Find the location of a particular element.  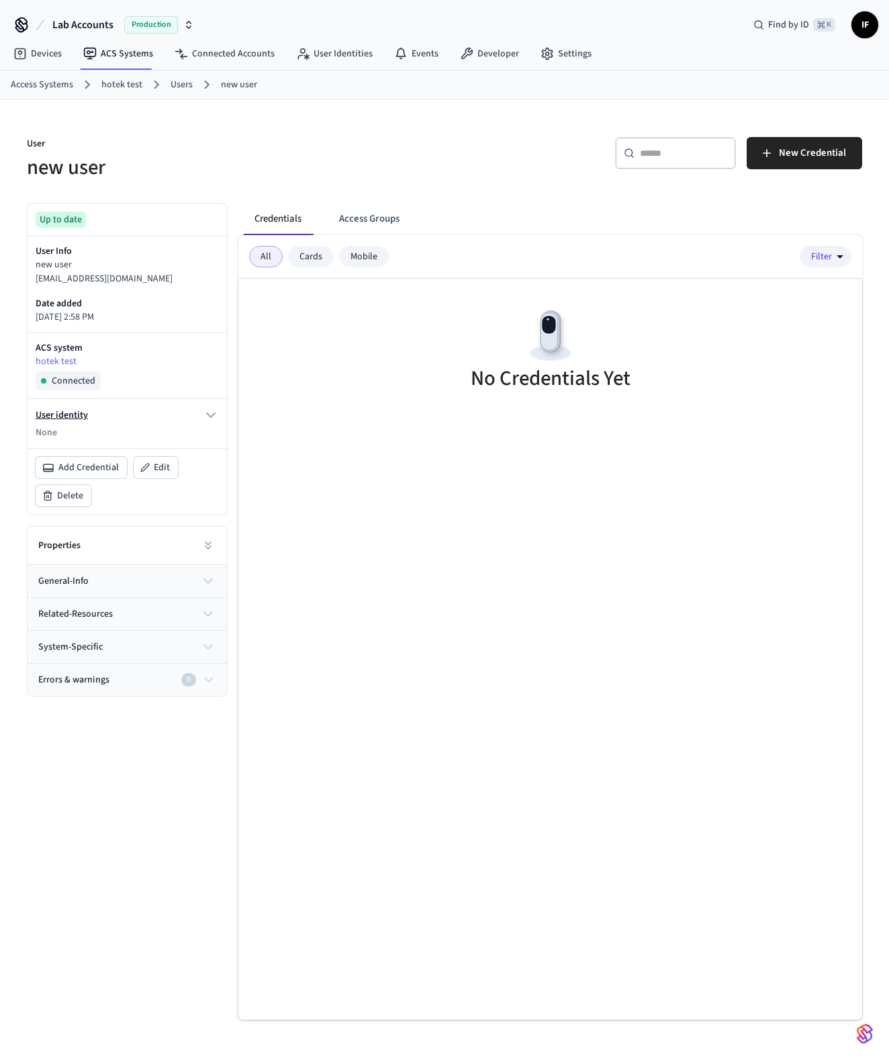

span: Find by ID is located at coordinates (789, 25).